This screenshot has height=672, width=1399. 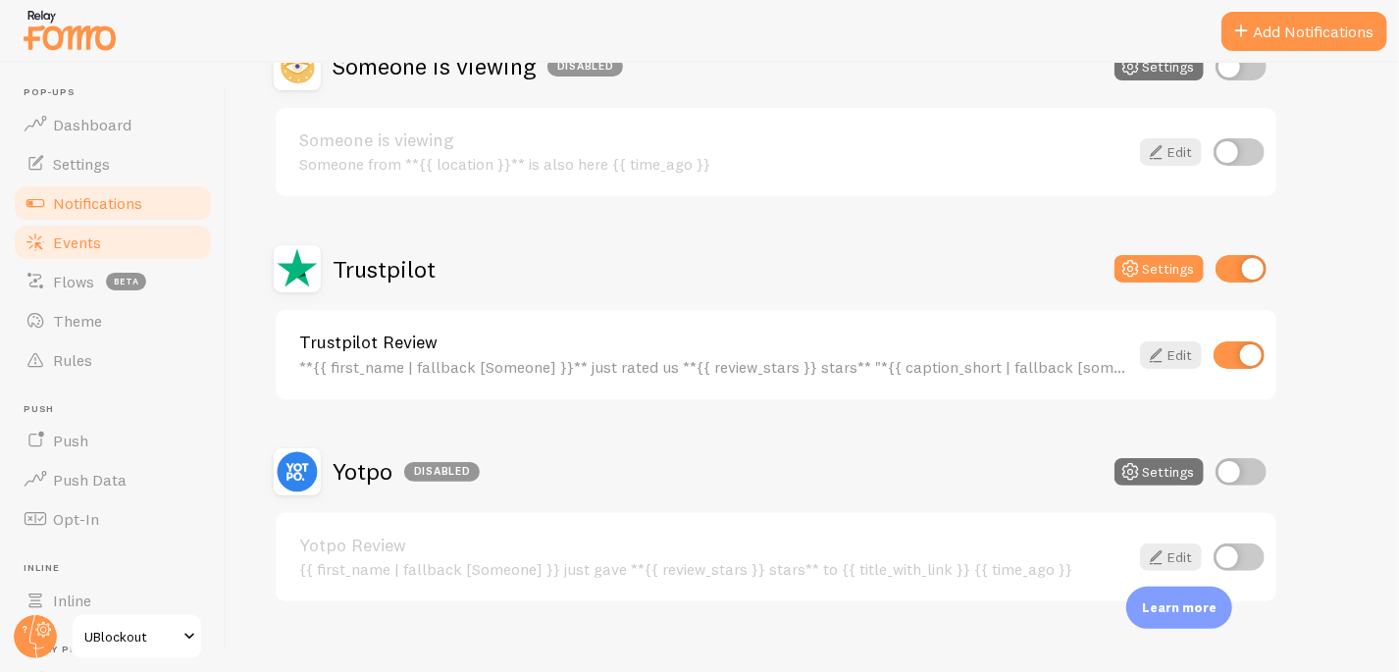 What do you see at coordinates (297, 269) in the screenshot?
I see `img: Trustpilot` at bounding box center [297, 269].